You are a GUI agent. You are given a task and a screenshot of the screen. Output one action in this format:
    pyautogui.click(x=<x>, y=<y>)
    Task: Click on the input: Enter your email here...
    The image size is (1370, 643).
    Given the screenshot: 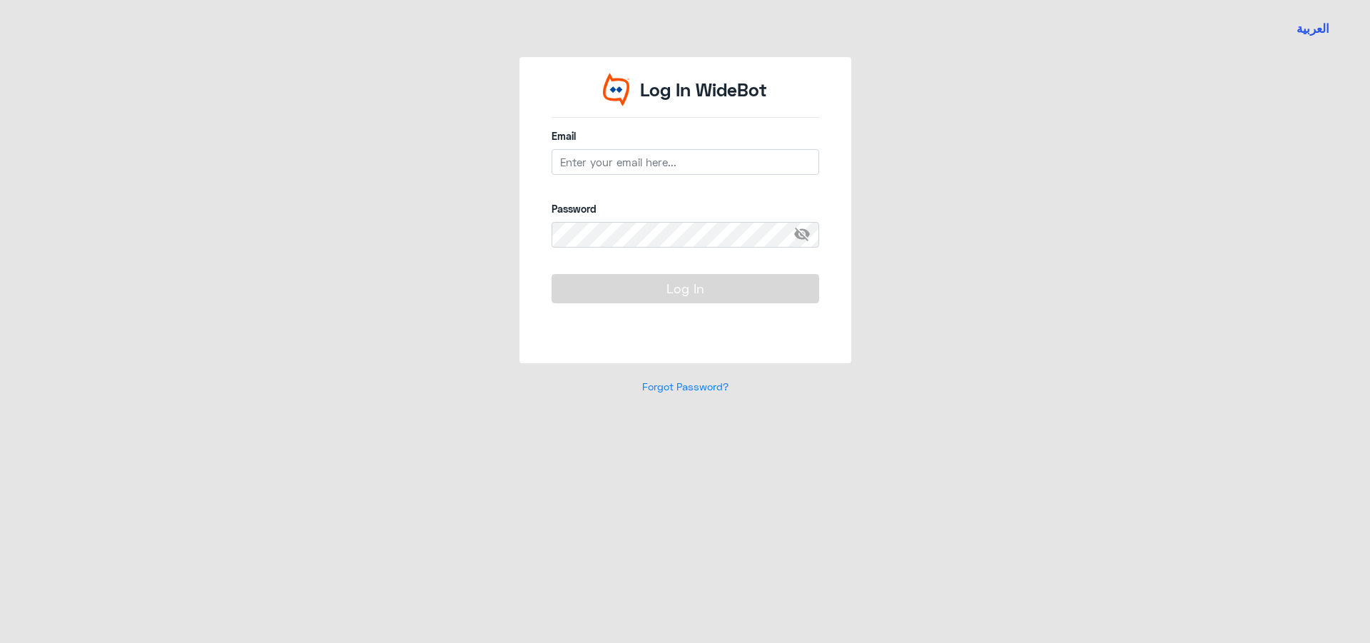 What is the action you would take?
    pyautogui.click(x=685, y=162)
    